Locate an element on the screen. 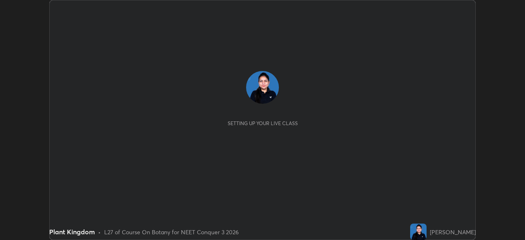  div: Setting up your live class is located at coordinates (263, 123).